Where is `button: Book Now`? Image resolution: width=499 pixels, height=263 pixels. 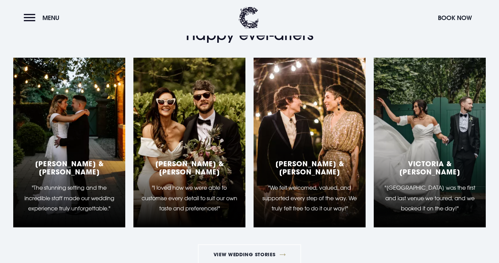 button: Book Now is located at coordinates (455, 18).